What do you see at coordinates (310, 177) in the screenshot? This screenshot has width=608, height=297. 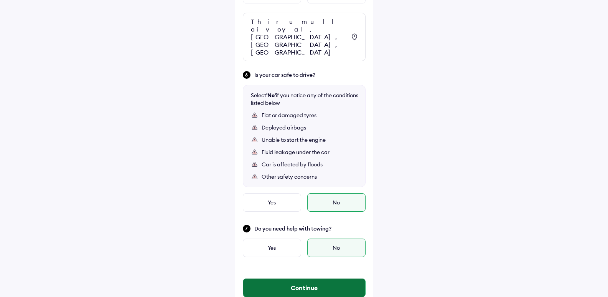 I see `div: Other safety concerns` at bounding box center [310, 177].